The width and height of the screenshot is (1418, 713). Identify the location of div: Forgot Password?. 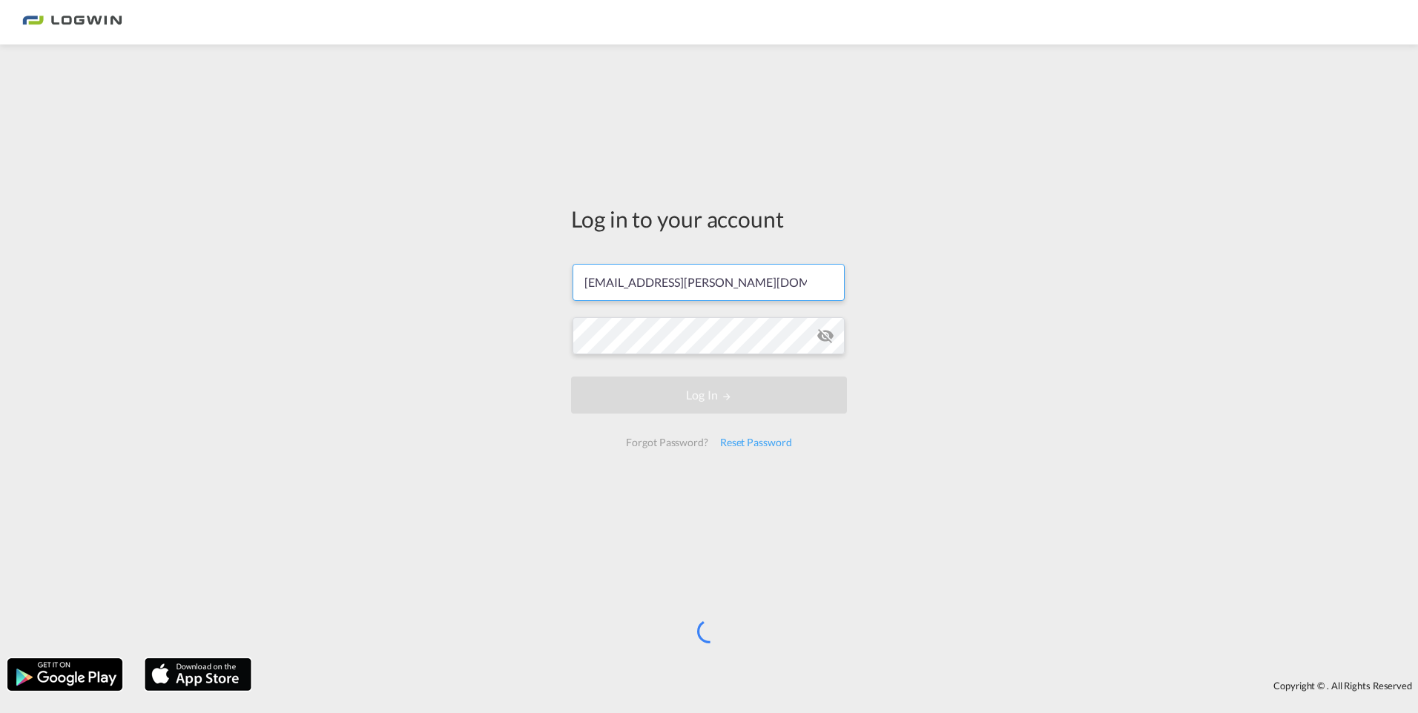
(667, 443).